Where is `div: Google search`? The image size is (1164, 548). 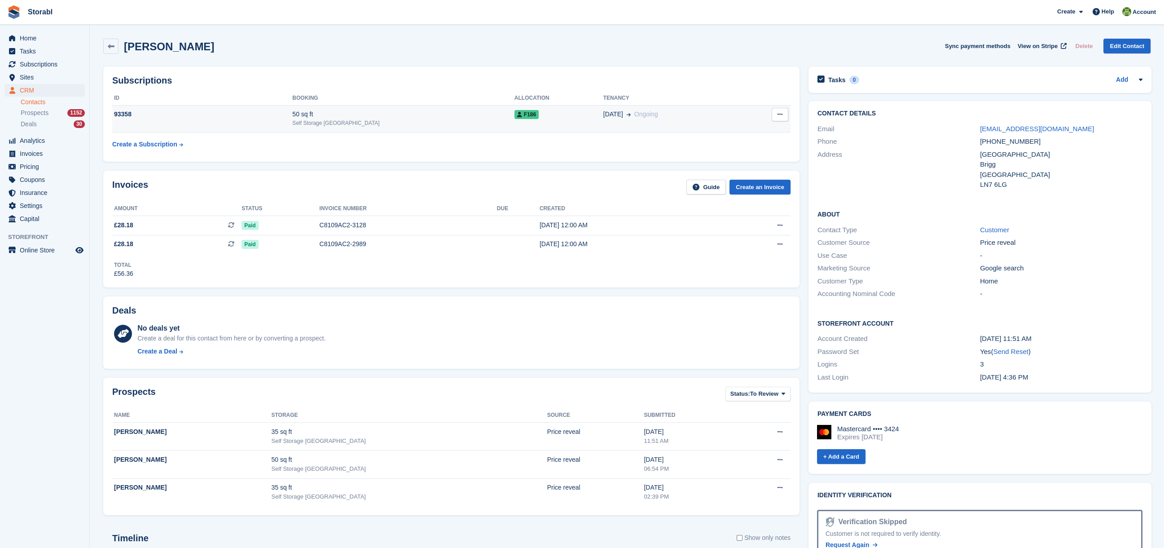 div: Google search is located at coordinates (1061, 268).